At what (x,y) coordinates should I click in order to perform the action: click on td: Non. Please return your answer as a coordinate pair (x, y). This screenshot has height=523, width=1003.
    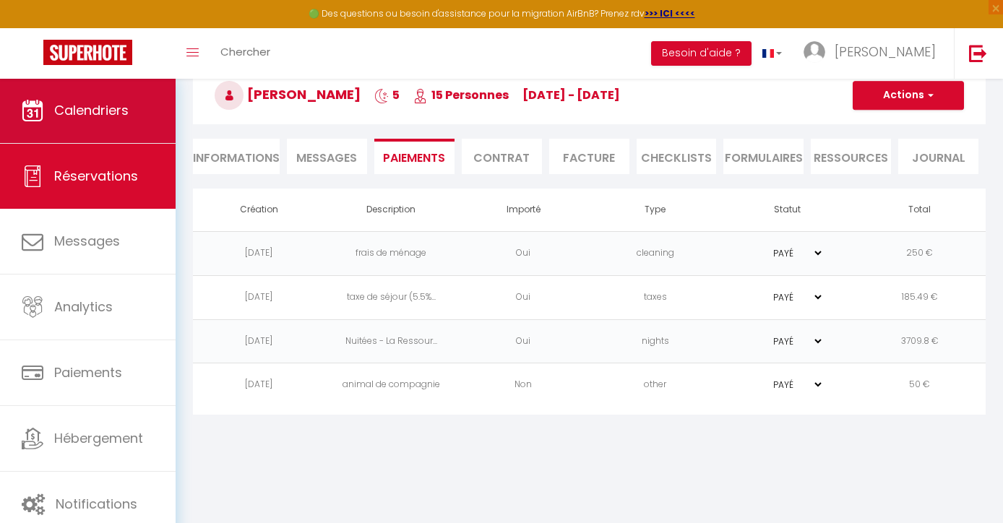
    Looking at the image, I should click on (523, 385).